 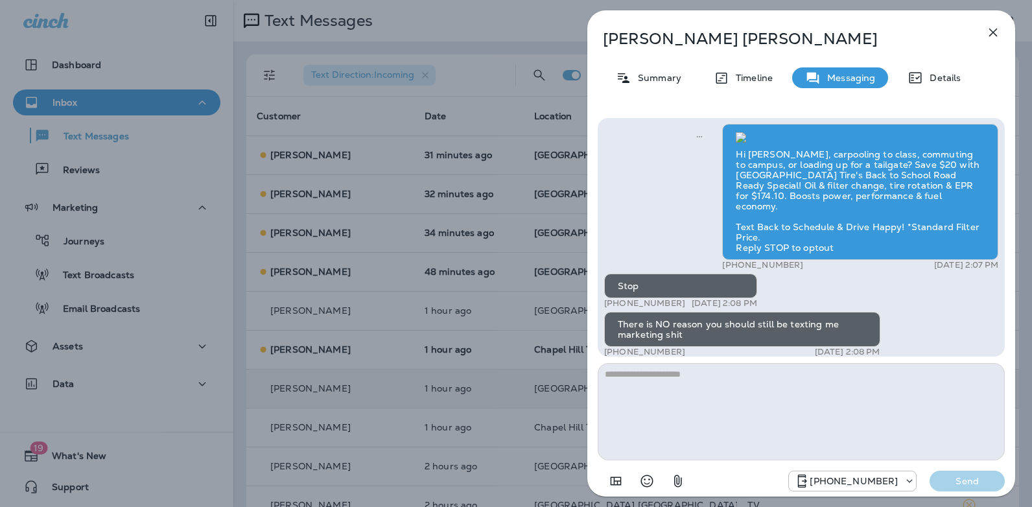 What do you see at coordinates (616, 481) in the screenshot?
I see `button: Add in a premade template` at bounding box center [616, 481].